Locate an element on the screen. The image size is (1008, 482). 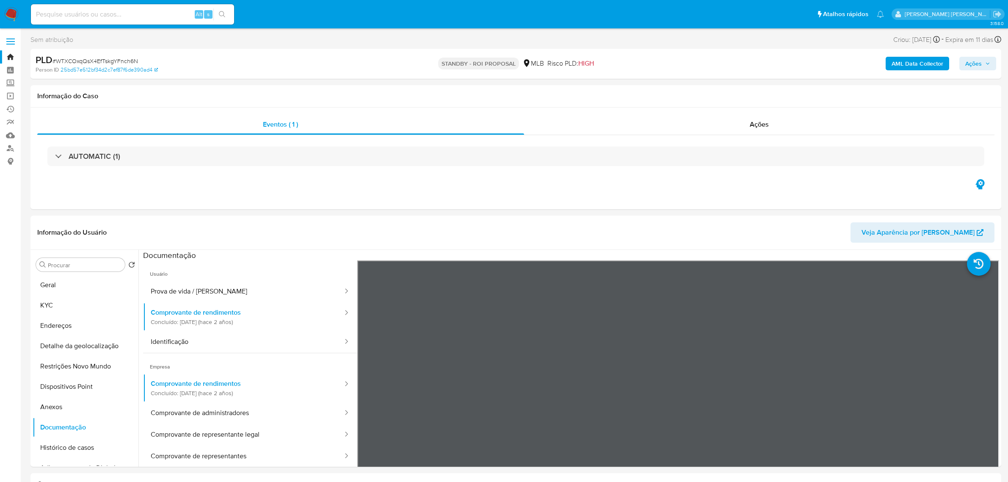
b: PLD is located at coordinates (44, 60).